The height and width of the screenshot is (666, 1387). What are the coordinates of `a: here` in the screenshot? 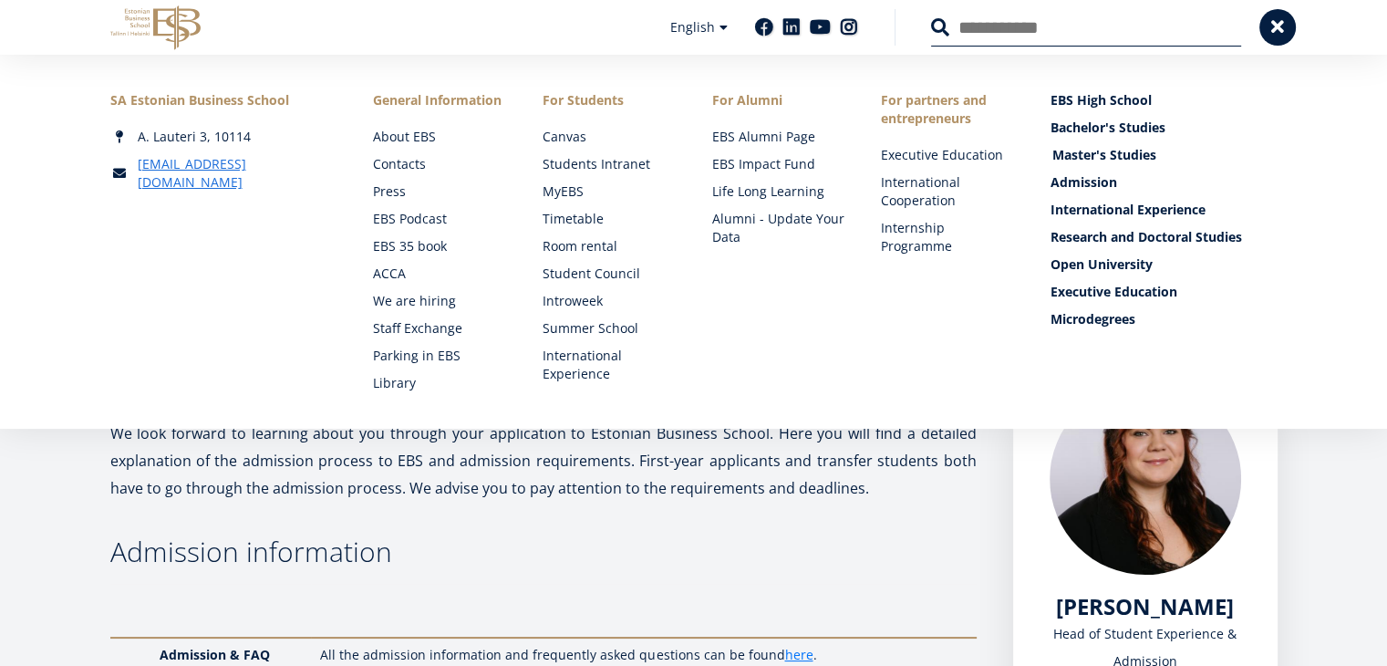 It's located at (798, 655).